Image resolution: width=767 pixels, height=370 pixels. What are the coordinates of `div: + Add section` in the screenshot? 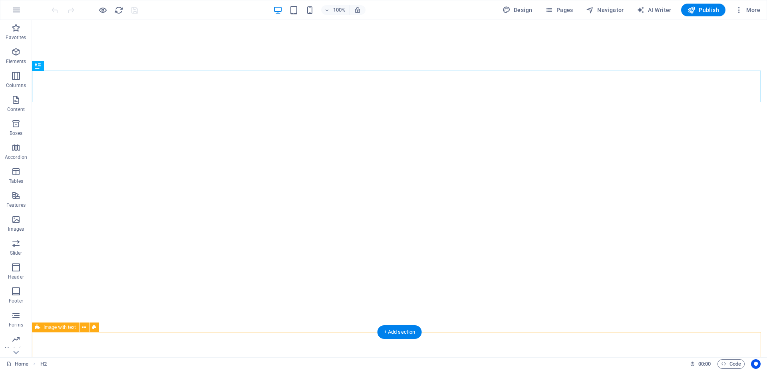 It's located at (400, 333).